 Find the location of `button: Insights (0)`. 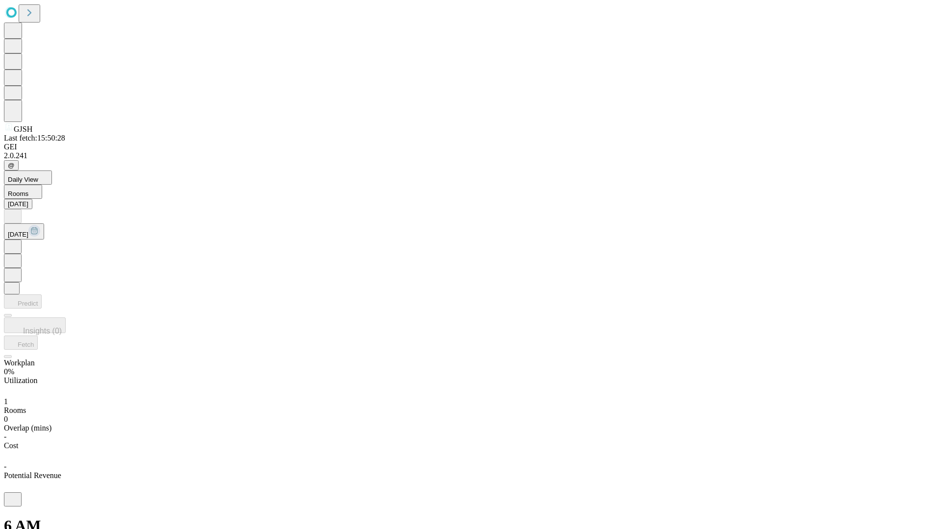

button: Insights (0) is located at coordinates (35, 325).